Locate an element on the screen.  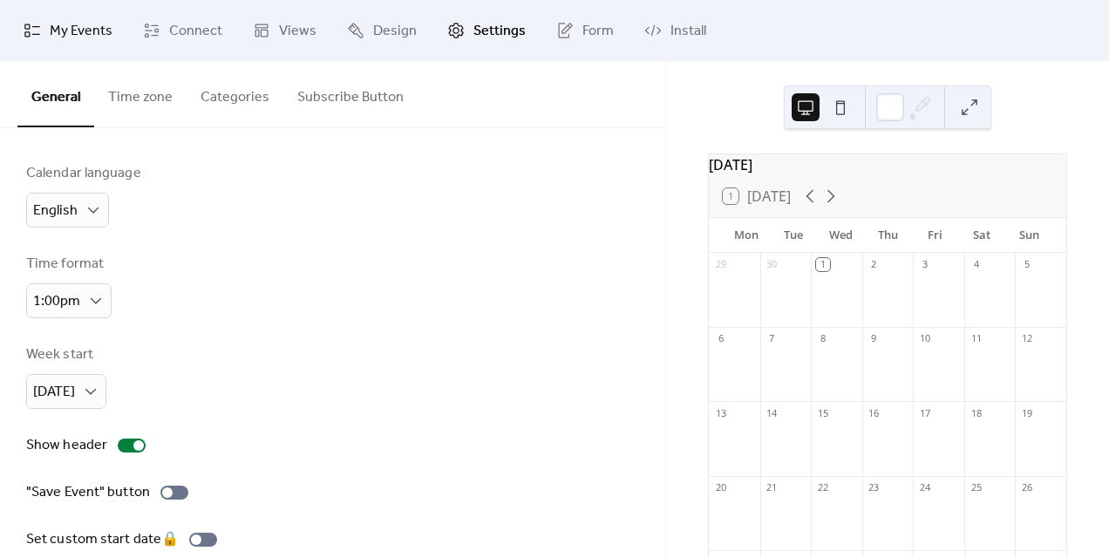
div: 16 is located at coordinates (873, 412).